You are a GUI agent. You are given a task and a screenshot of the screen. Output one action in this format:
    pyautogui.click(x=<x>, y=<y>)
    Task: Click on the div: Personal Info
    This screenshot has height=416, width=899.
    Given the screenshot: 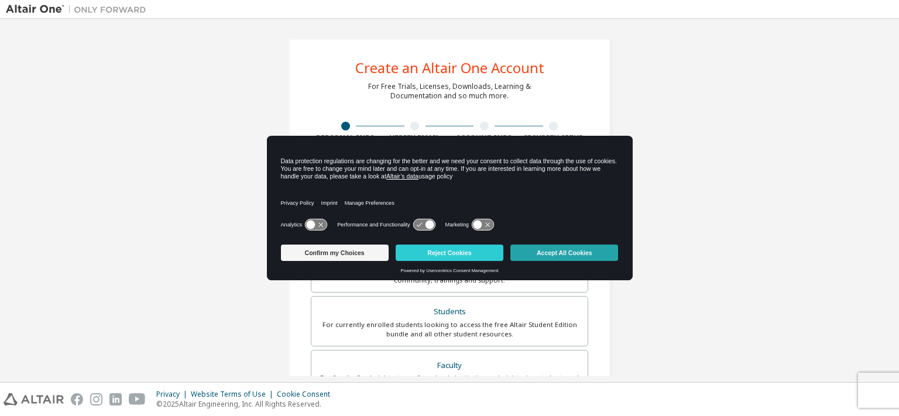 What is the action you would take?
    pyautogui.click(x=345, y=138)
    